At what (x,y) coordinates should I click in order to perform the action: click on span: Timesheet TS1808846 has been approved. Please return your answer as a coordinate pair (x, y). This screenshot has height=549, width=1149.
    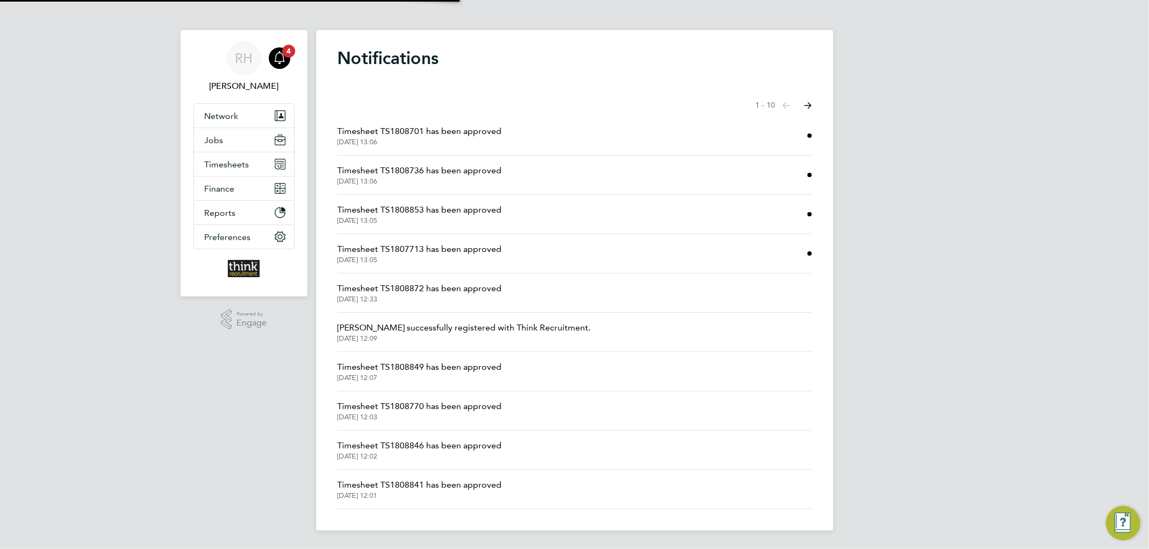
    Looking at the image, I should click on (419, 446).